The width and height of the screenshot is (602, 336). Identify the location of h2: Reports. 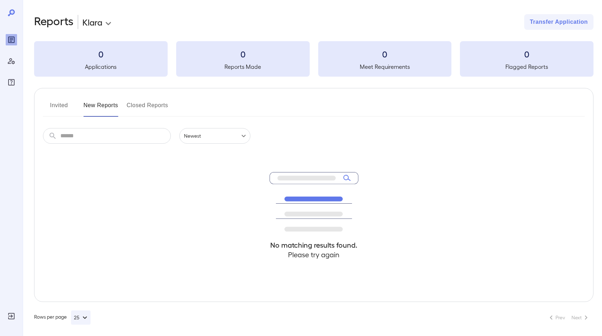
(54, 22).